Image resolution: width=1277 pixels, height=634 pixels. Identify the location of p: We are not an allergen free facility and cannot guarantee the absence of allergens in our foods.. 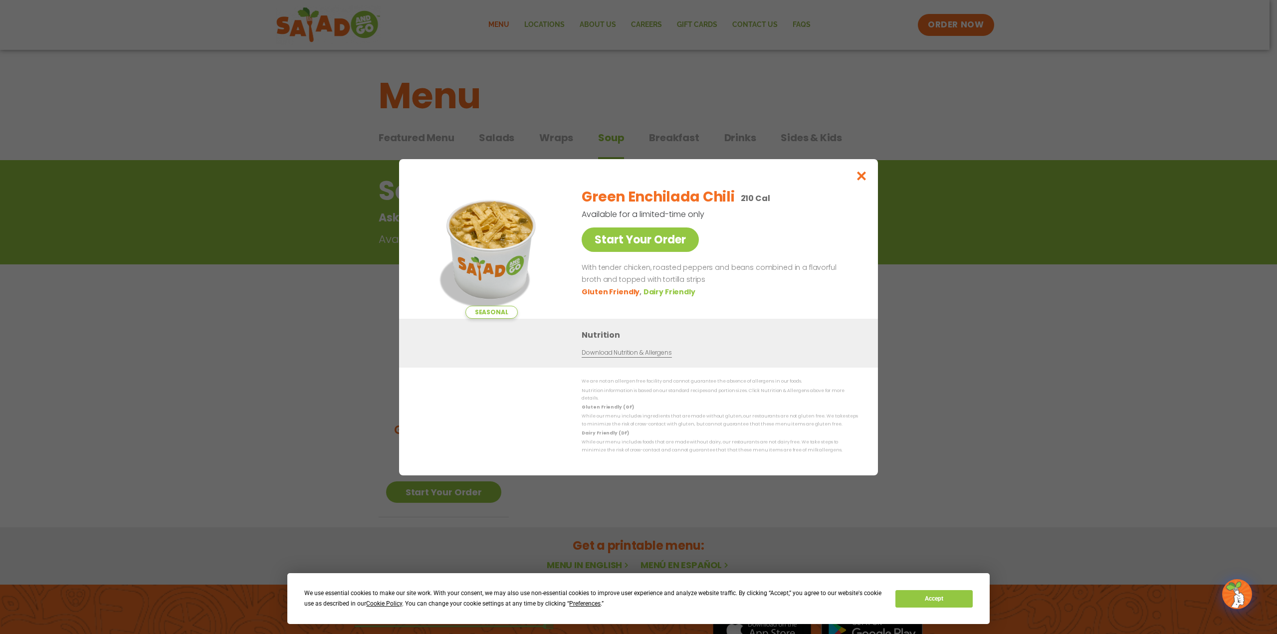
(720, 381).